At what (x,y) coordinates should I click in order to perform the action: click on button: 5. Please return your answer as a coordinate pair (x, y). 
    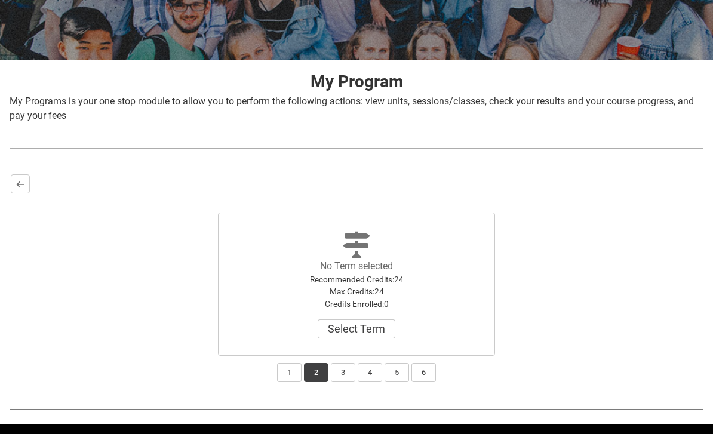
    Looking at the image, I should click on (397, 373).